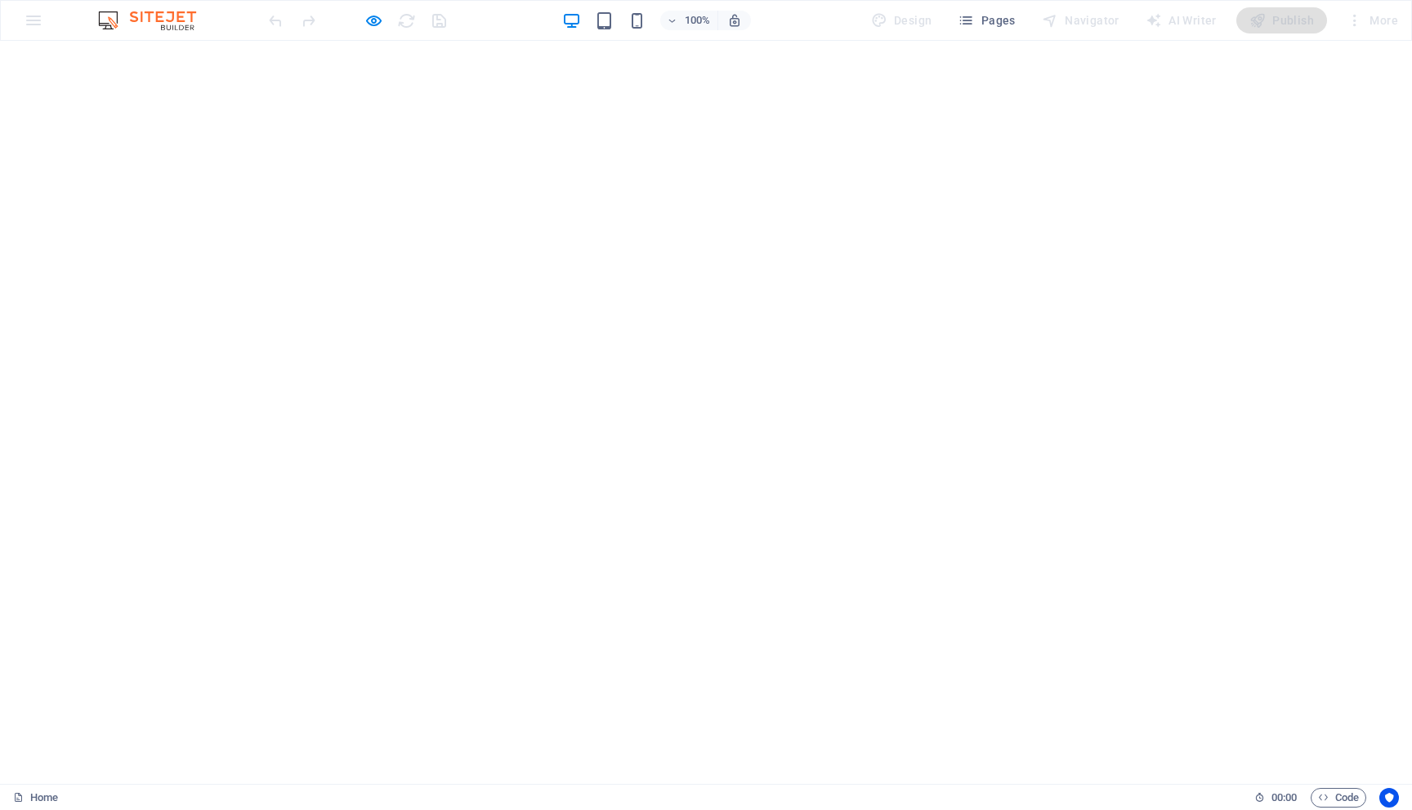  I want to click on img: Editor Logo, so click(155, 20).